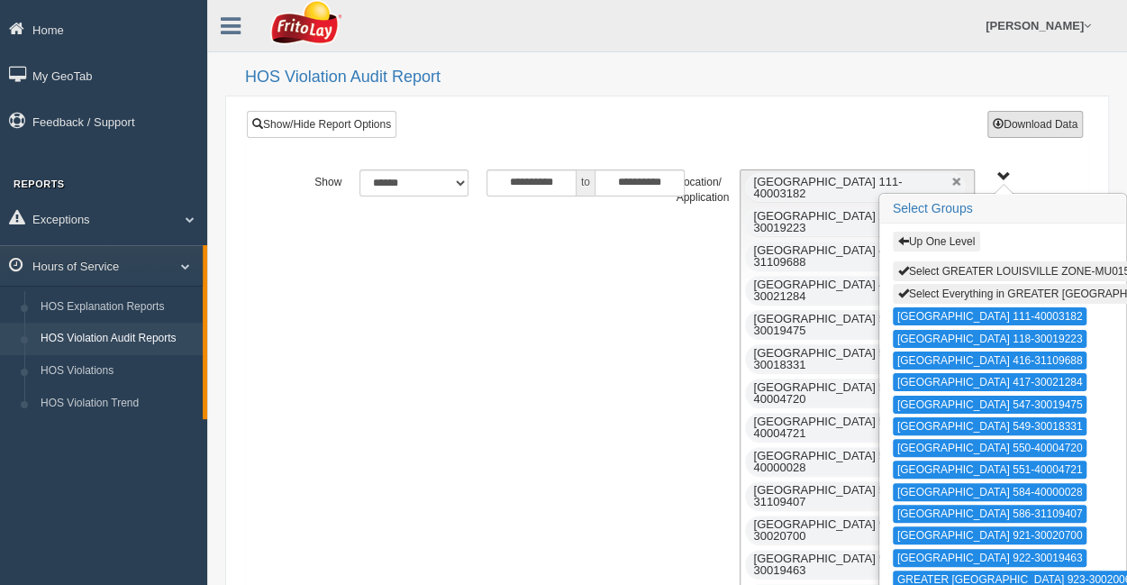 The image size is (1127, 585). What do you see at coordinates (117, 404) in the screenshot?
I see `a: HOS Violation Trend` at bounding box center [117, 404].